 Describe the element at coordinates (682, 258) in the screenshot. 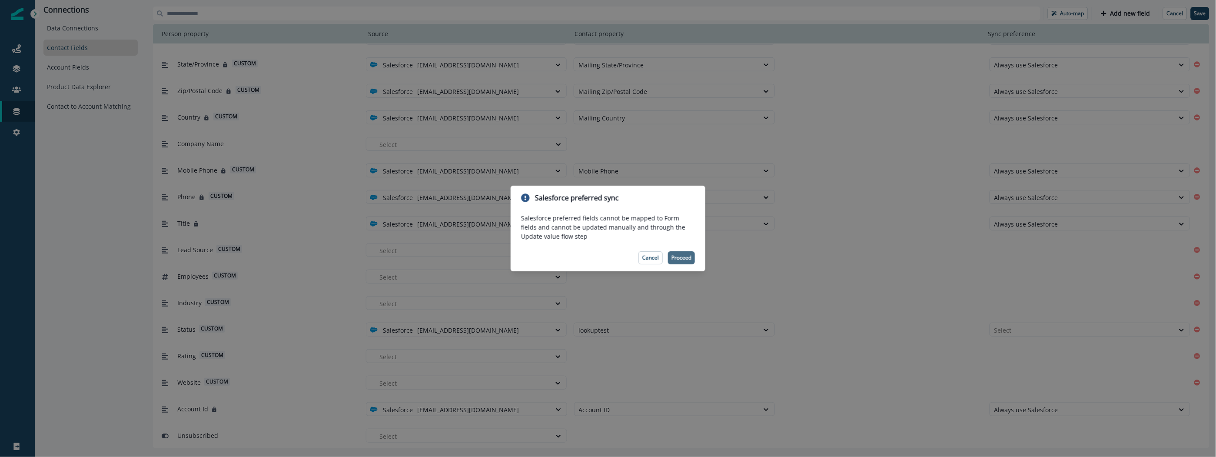

I see `button: Proceed` at that location.